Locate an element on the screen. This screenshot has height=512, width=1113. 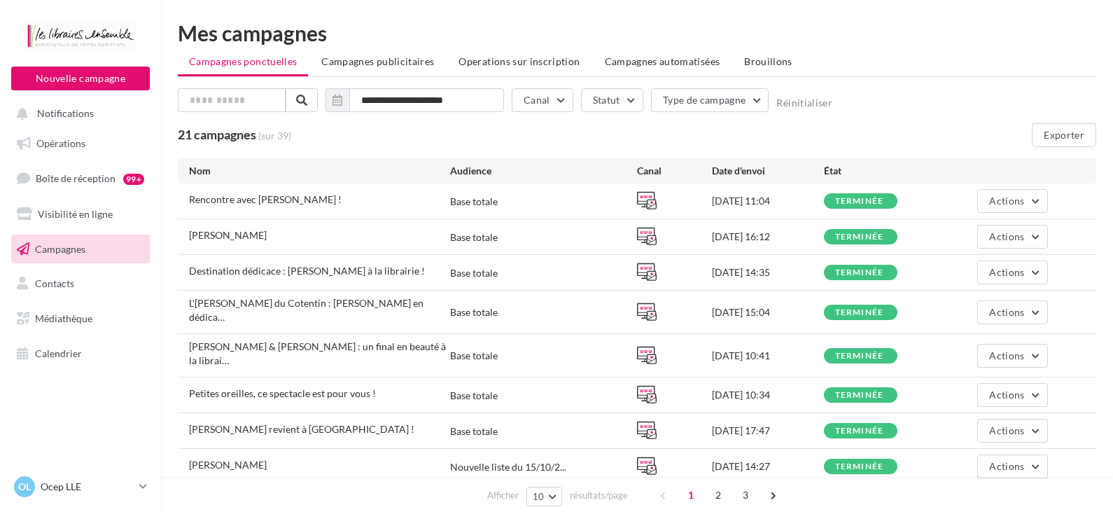
a: Contacts is located at coordinates (81, 284).